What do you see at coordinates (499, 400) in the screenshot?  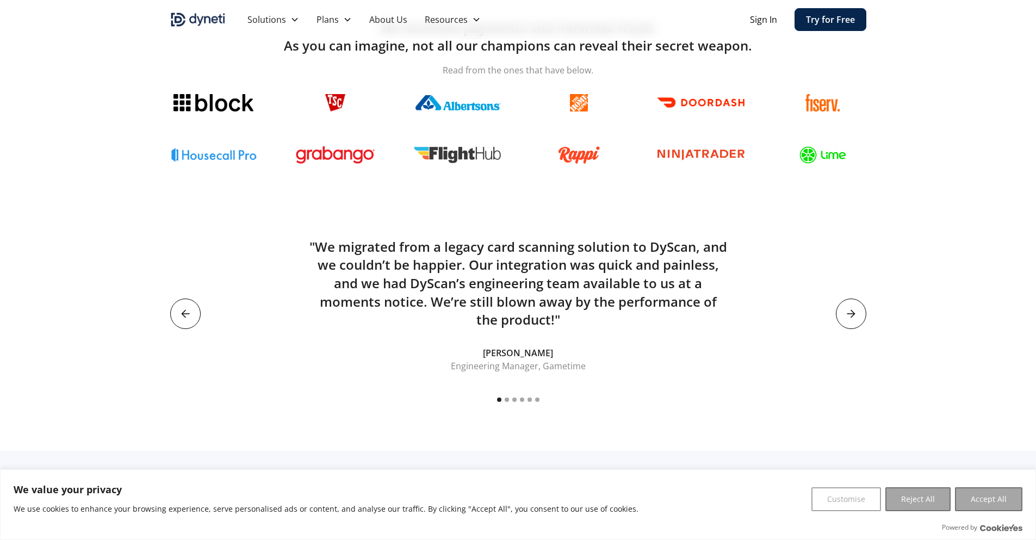 I see `div: Show slide 1 of 6` at bounding box center [499, 400].